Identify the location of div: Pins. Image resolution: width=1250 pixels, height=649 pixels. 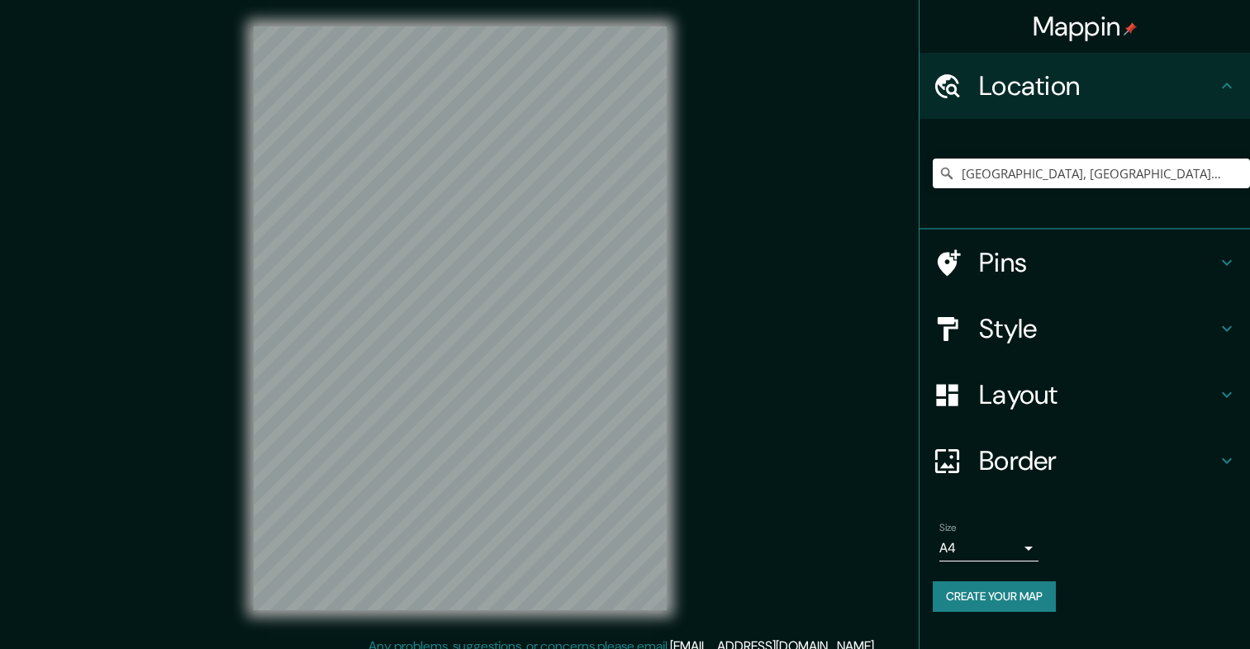
(1085, 263).